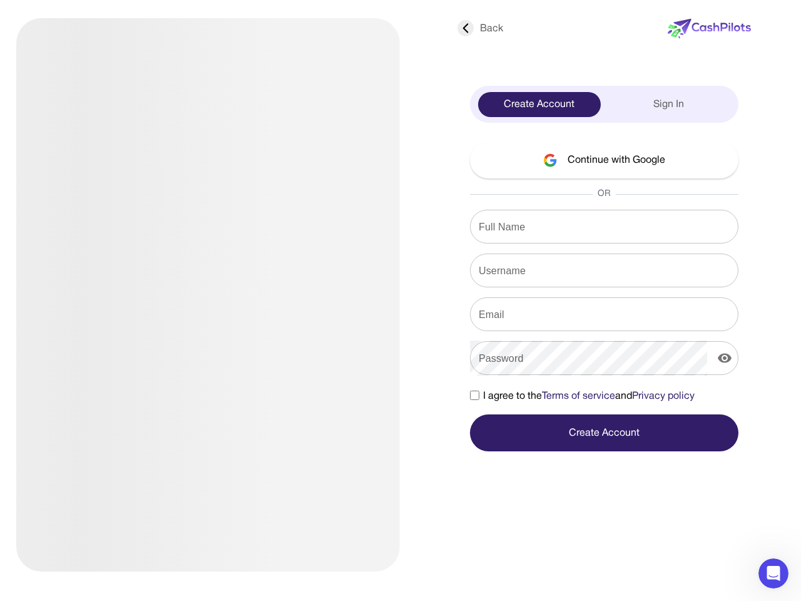 This screenshot has width=801, height=601. What do you see at coordinates (480, 29) in the screenshot?
I see `div: Back` at bounding box center [480, 29].